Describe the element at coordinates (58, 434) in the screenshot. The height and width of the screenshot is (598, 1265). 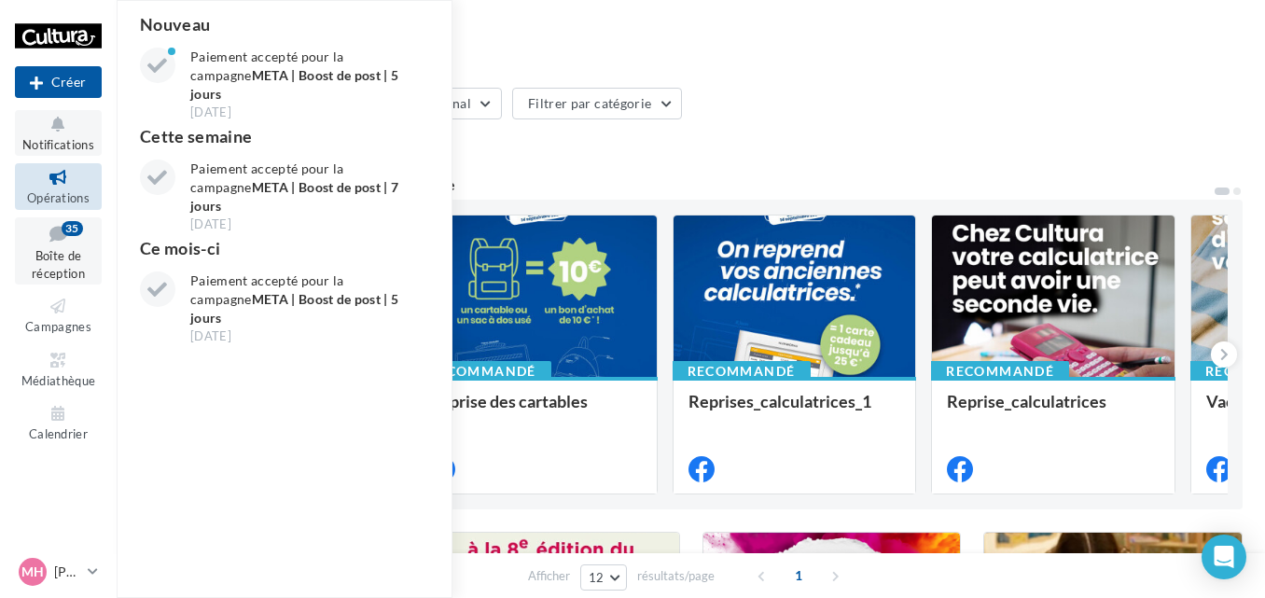
I see `span: Calendrier` at that location.